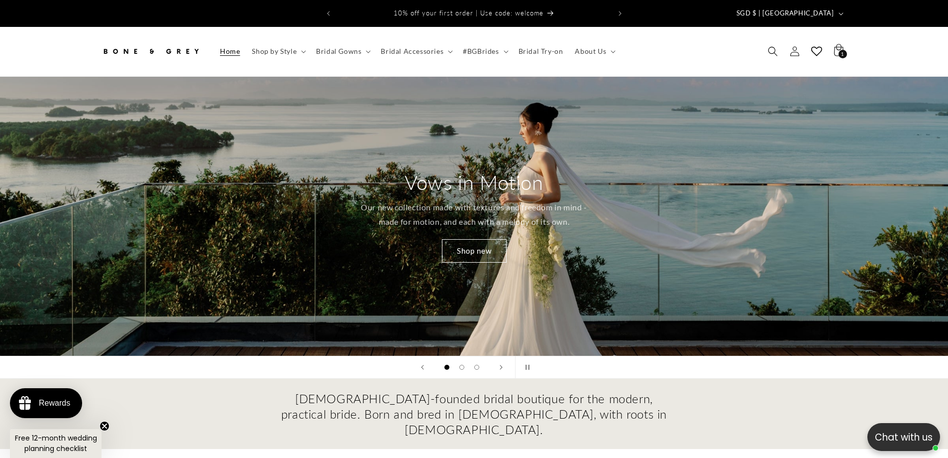 Image resolution: width=948 pixels, height=458 pixels. Describe the element at coordinates (501, 367) in the screenshot. I see `button: Next slide` at that location.